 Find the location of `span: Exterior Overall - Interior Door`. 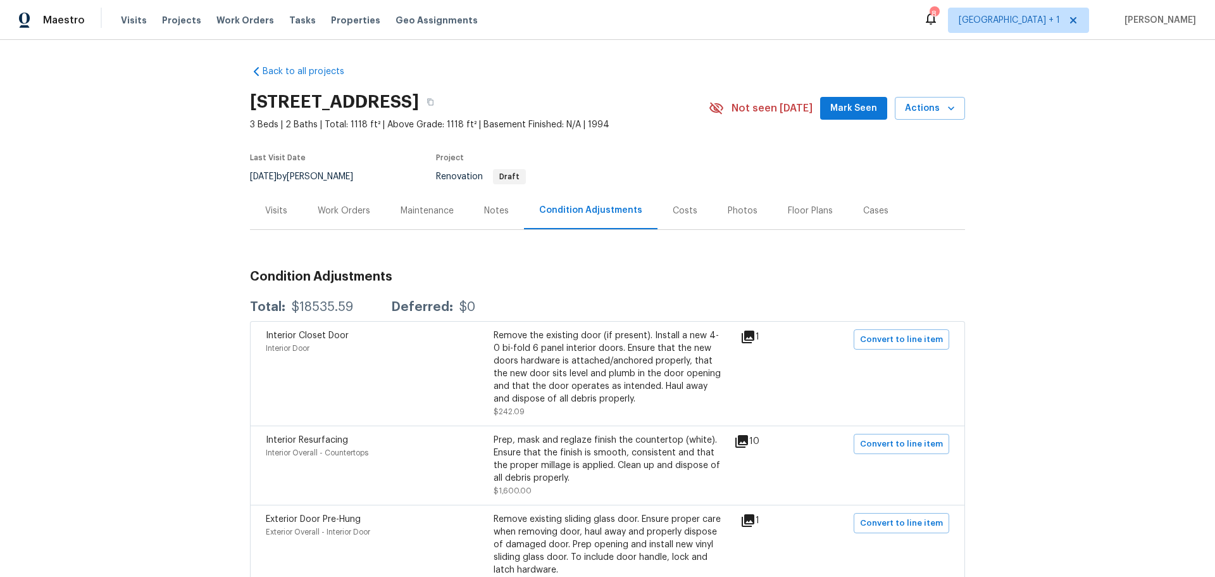

span: Exterior Overall - Interior Door is located at coordinates (318, 532).